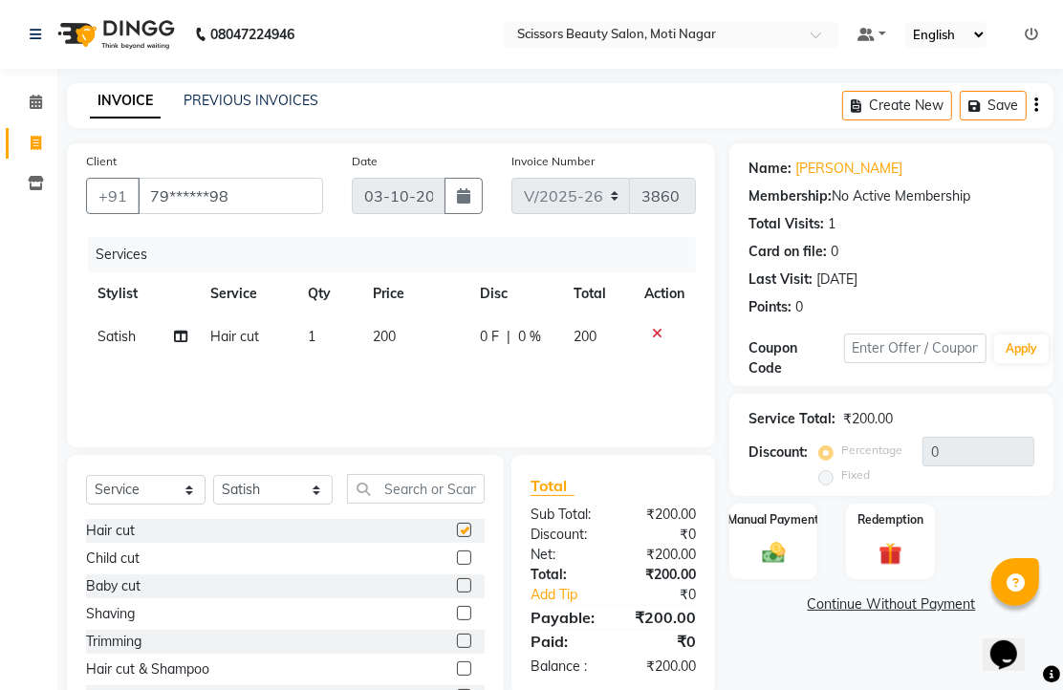 This screenshot has height=690, width=1063. I want to click on div: No Active Membership, so click(891, 196).